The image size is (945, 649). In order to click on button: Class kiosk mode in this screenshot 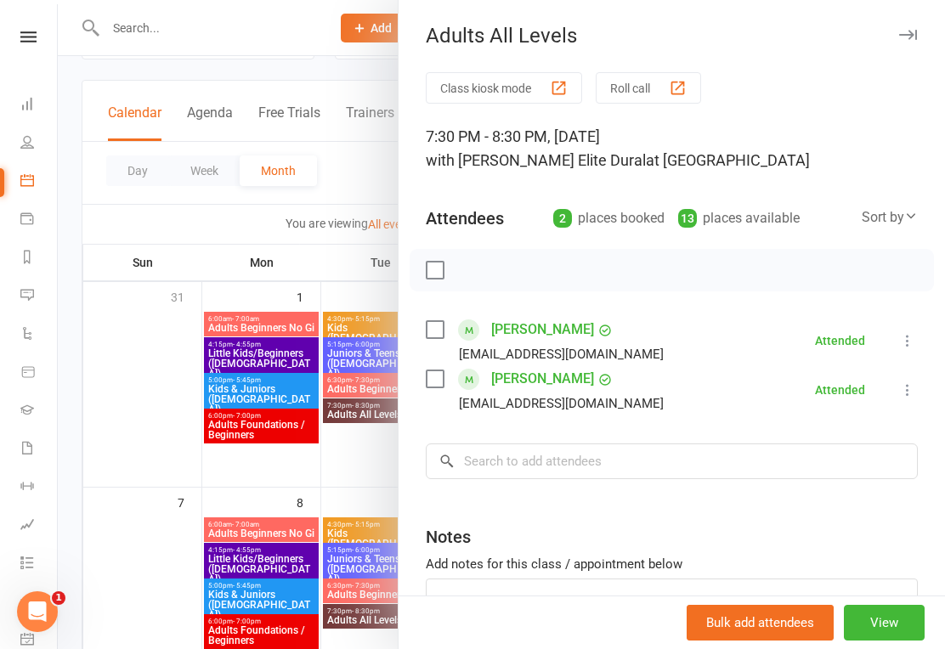, I will do `click(504, 88)`.